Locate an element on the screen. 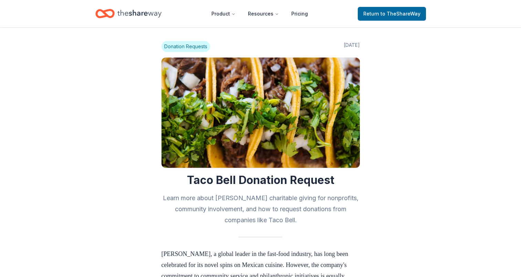 This screenshot has width=521, height=277. span: Return is located at coordinates (392, 14).